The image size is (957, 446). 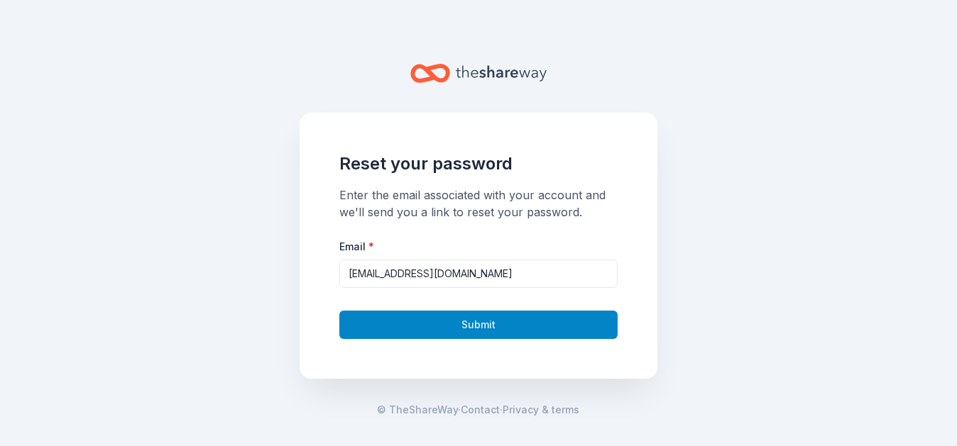 What do you see at coordinates (478, 204) in the screenshot?
I see `div: Enter the email associated with your account and we'll send you a link to reset your password.` at bounding box center [478, 204].